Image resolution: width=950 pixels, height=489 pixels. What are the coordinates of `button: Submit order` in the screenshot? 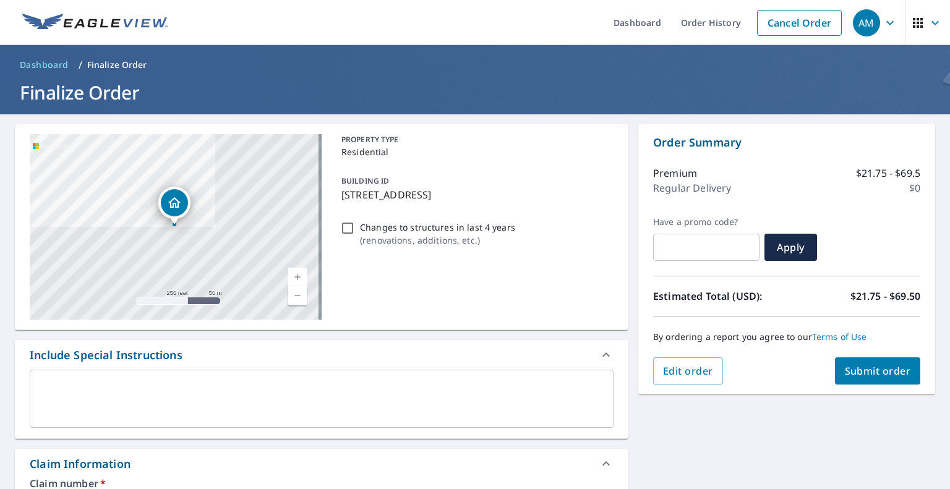 It's located at (877, 371).